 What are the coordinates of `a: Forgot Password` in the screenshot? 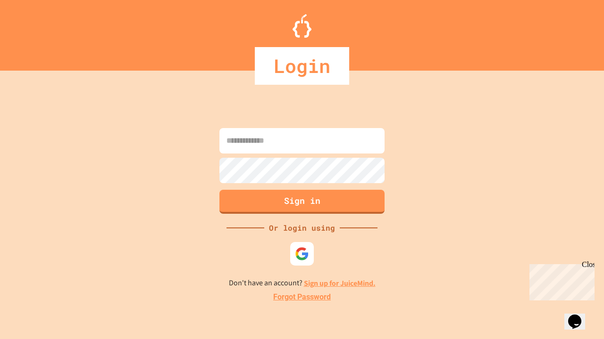 It's located at (302, 298).